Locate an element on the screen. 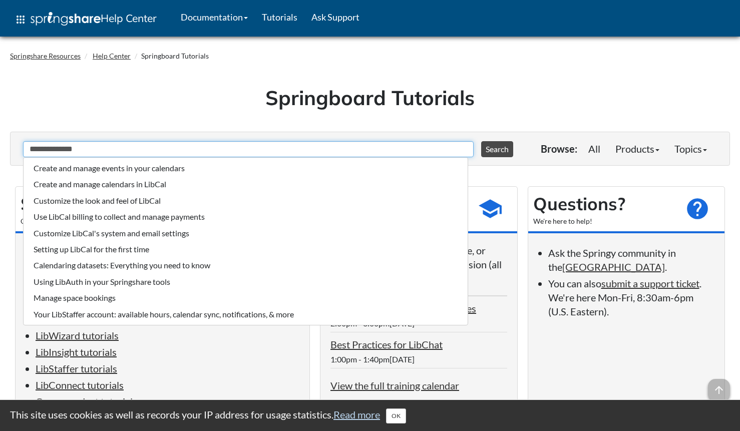 Image resolution: width=740 pixels, height=431 pixels. a: LibInsight tutorials is located at coordinates (76, 352).